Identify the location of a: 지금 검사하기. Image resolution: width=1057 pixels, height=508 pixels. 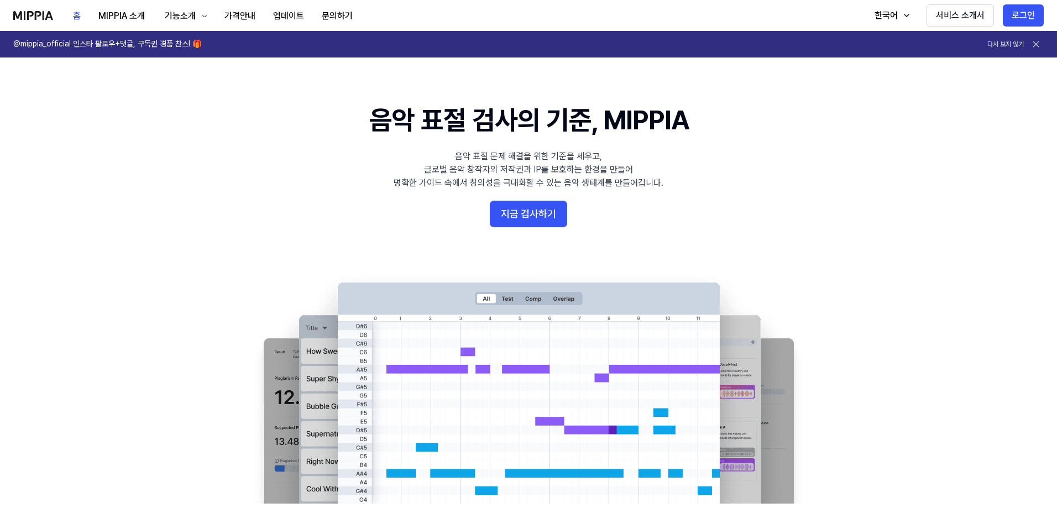
(528, 214).